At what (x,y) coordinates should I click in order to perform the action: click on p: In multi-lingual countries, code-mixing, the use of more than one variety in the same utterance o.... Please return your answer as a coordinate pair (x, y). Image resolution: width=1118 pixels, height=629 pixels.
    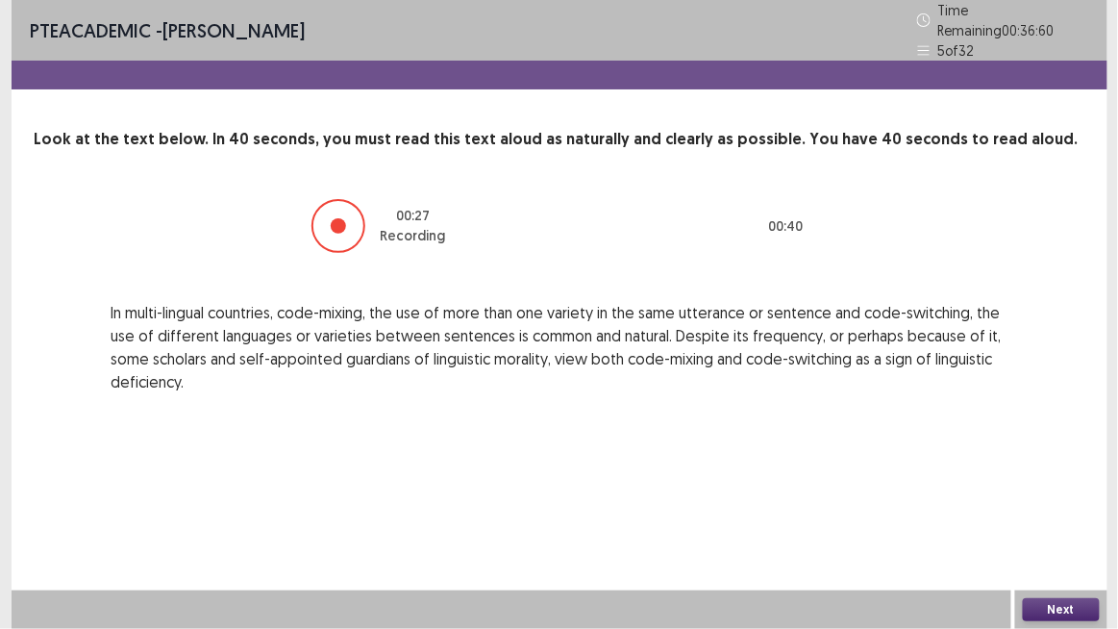
    Looking at the image, I should click on (560, 347).